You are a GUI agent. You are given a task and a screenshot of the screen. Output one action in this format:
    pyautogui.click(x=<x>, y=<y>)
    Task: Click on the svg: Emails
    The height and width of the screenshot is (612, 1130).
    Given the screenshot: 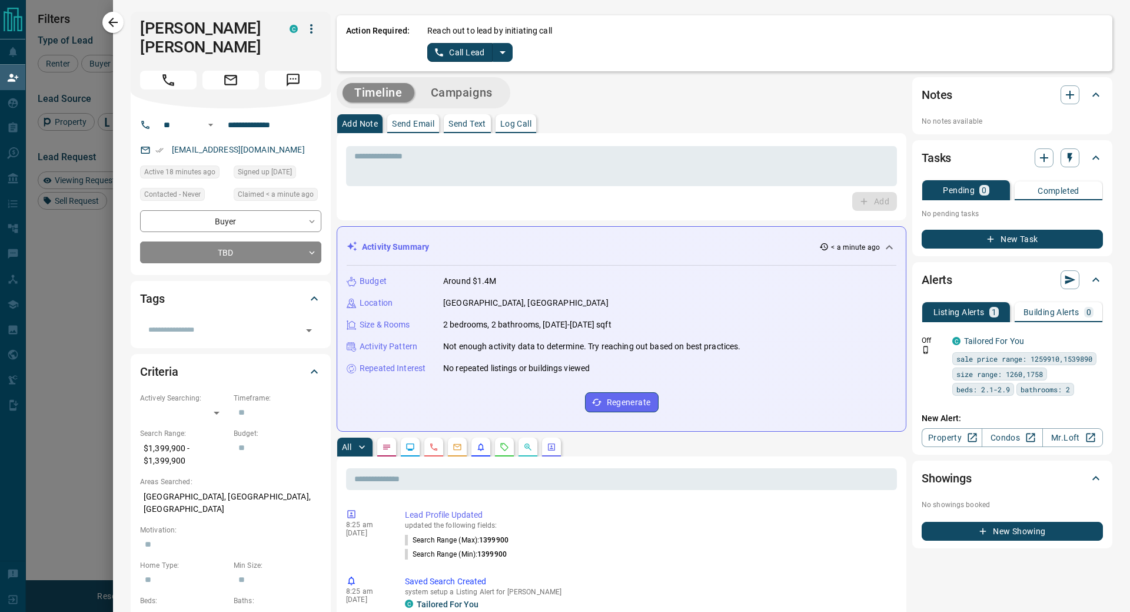 What is the action you would take?
    pyautogui.click(x=457, y=447)
    